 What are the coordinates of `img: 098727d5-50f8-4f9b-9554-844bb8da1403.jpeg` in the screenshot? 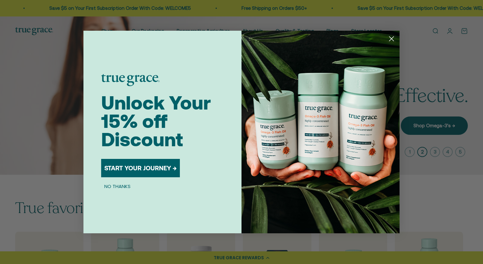 It's located at (321, 132).